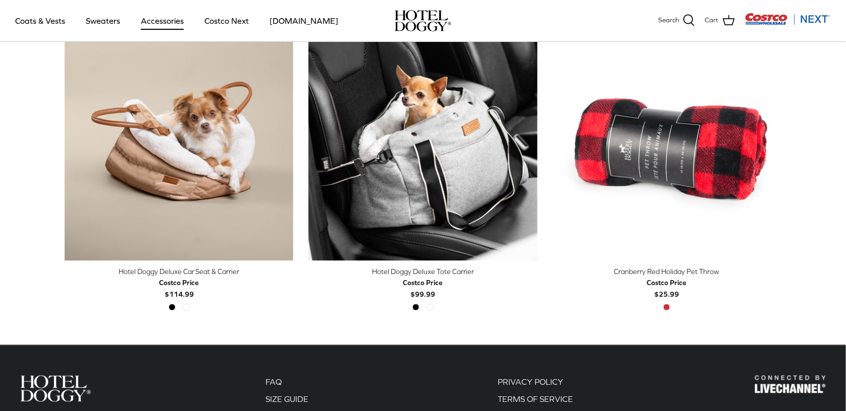 This screenshot has width=846, height=411. What do you see at coordinates (677, 21) in the screenshot?
I see `a: Search` at bounding box center [677, 21].